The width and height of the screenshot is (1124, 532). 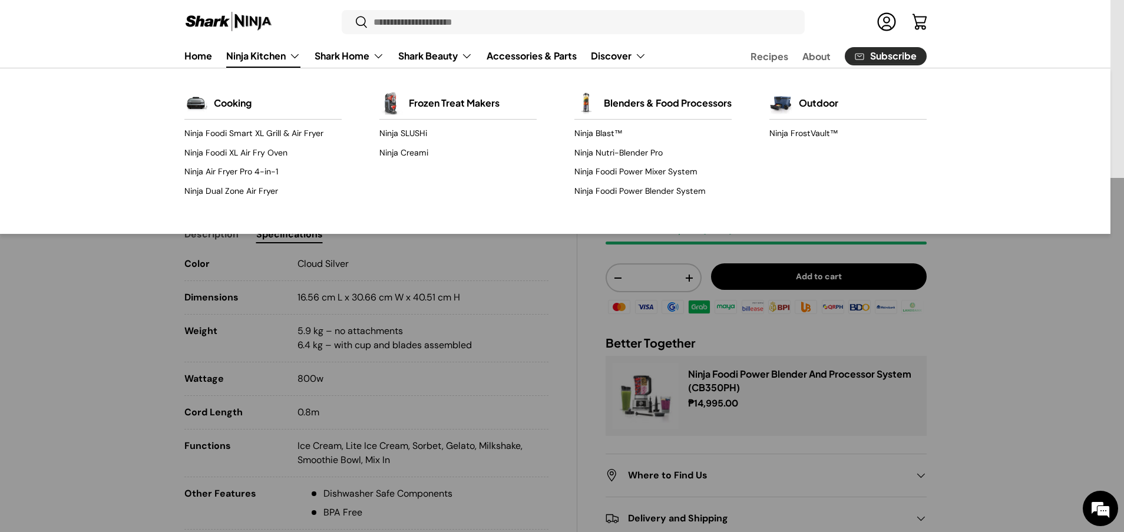 I want to click on a: Accessories & Parts, so click(x=532, y=55).